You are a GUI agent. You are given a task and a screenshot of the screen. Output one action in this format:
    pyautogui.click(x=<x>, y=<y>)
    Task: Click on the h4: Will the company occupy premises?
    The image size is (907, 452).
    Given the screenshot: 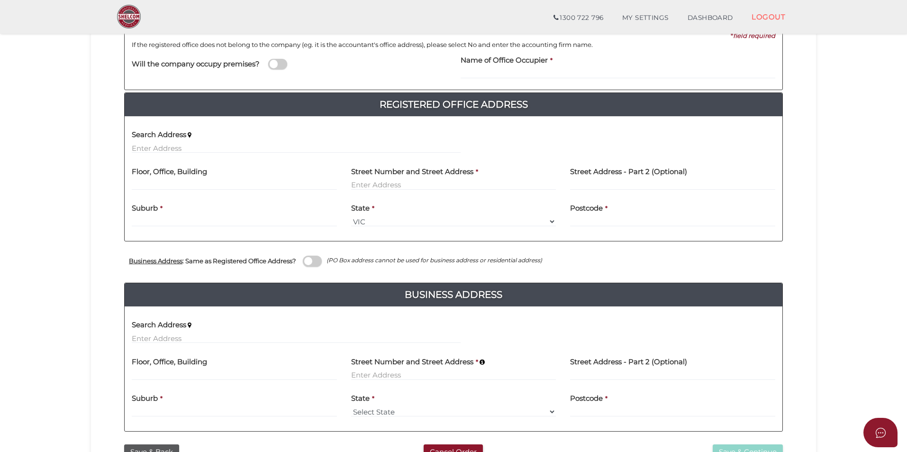 What is the action you would take?
    pyautogui.click(x=196, y=64)
    